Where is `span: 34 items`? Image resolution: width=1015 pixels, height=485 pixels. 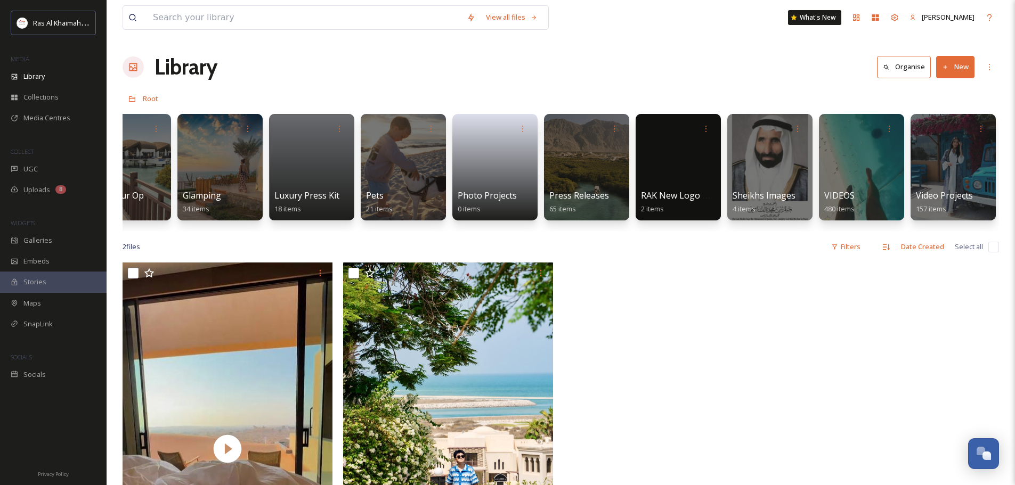
span: 34 items is located at coordinates (196, 209).